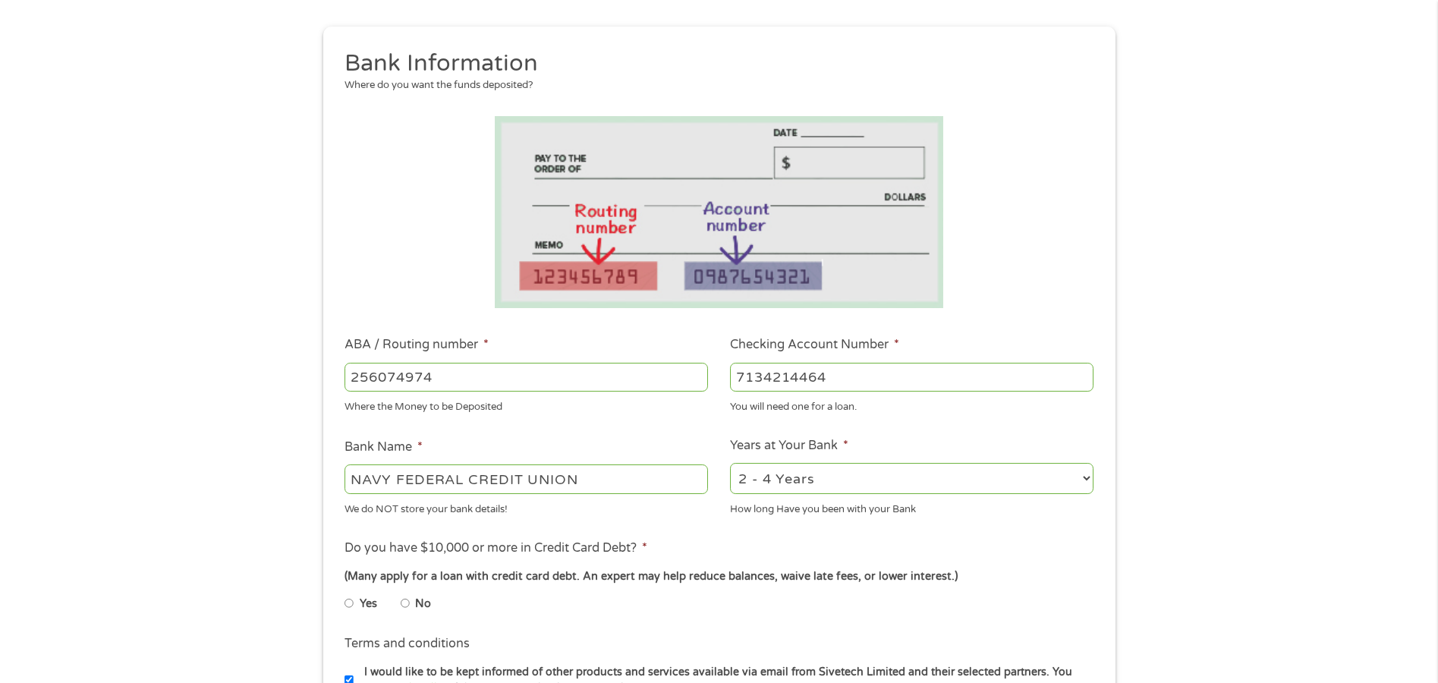  I want to click on label: Yes, so click(368, 604).